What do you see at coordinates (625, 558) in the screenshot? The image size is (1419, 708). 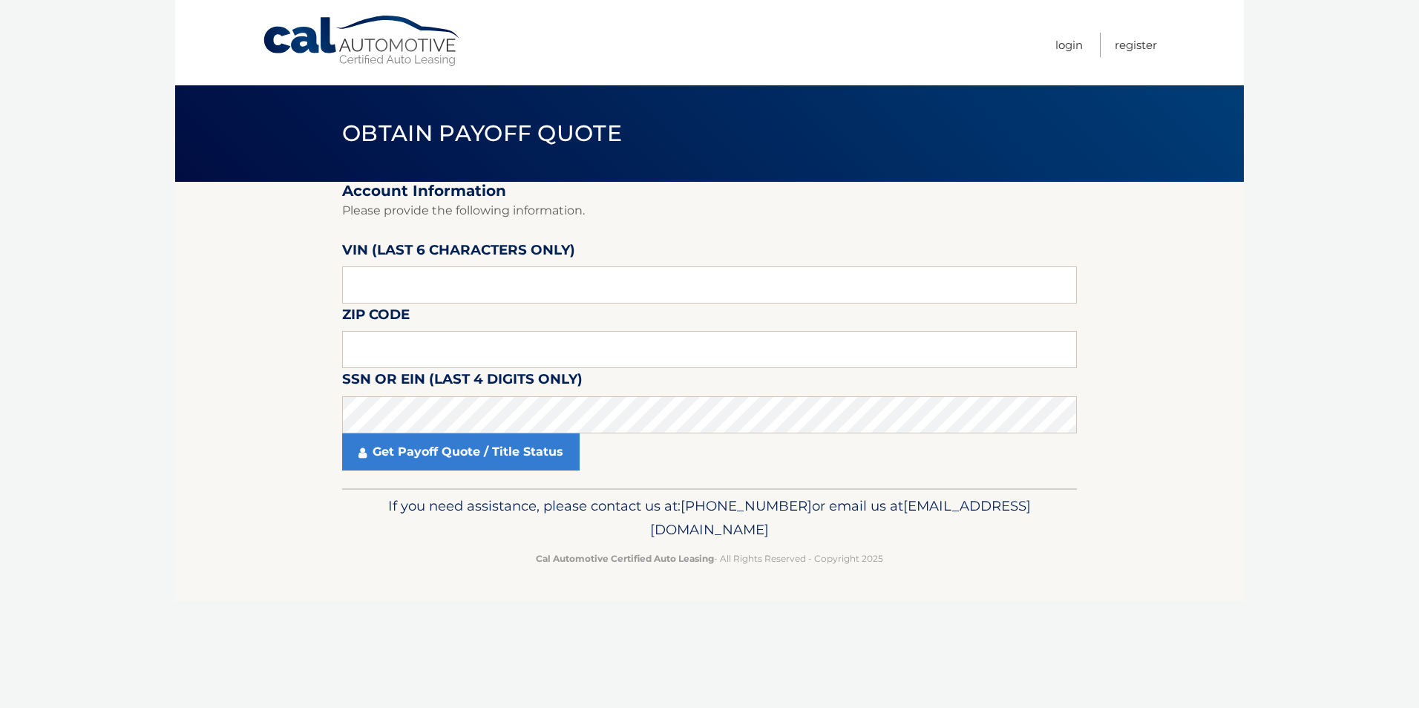 I see `strong: Cal Automotive Certified Auto Leasing` at bounding box center [625, 558].